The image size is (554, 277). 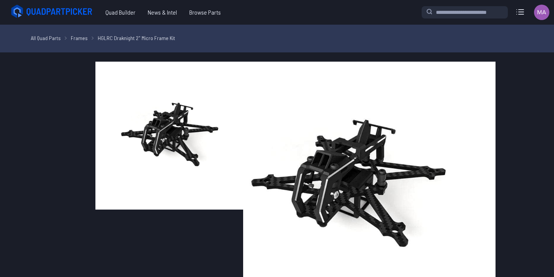 What do you see at coordinates (46, 38) in the screenshot?
I see `a: All Quad Parts` at bounding box center [46, 38].